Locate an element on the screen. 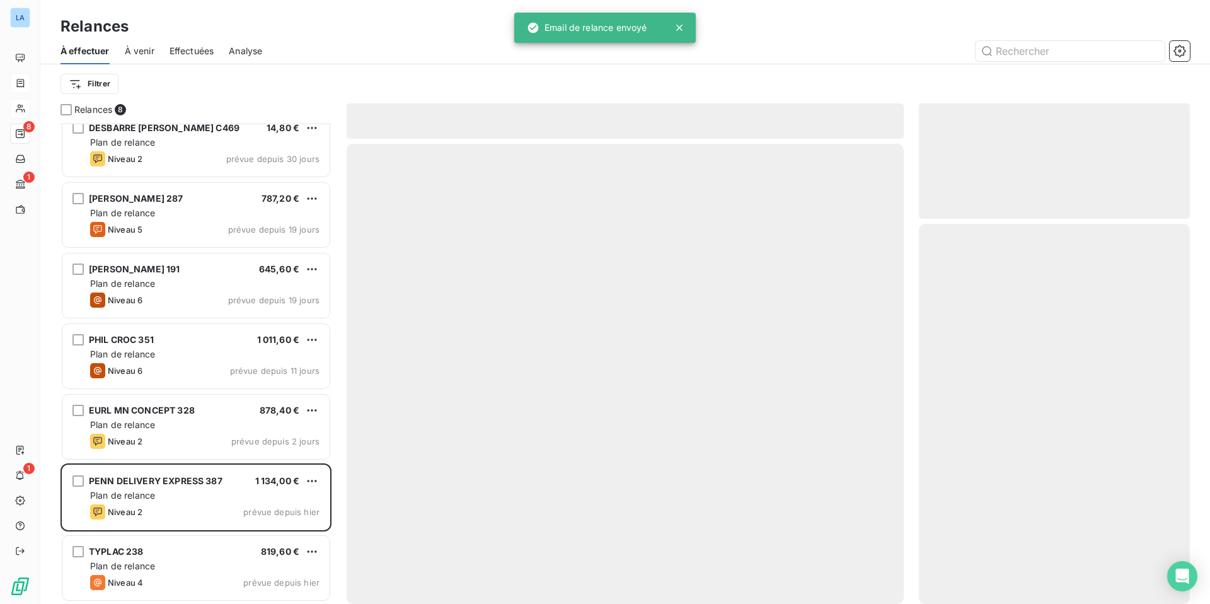 The height and width of the screenshot is (604, 1210). span: prévue depuis 2 jours is located at coordinates (275, 441).